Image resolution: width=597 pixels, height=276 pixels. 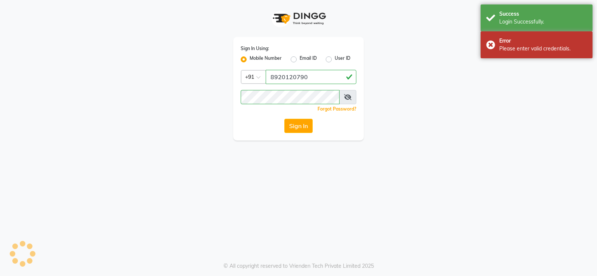 What do you see at coordinates (299, 126) in the screenshot?
I see `button: Sign In` at bounding box center [299, 126].